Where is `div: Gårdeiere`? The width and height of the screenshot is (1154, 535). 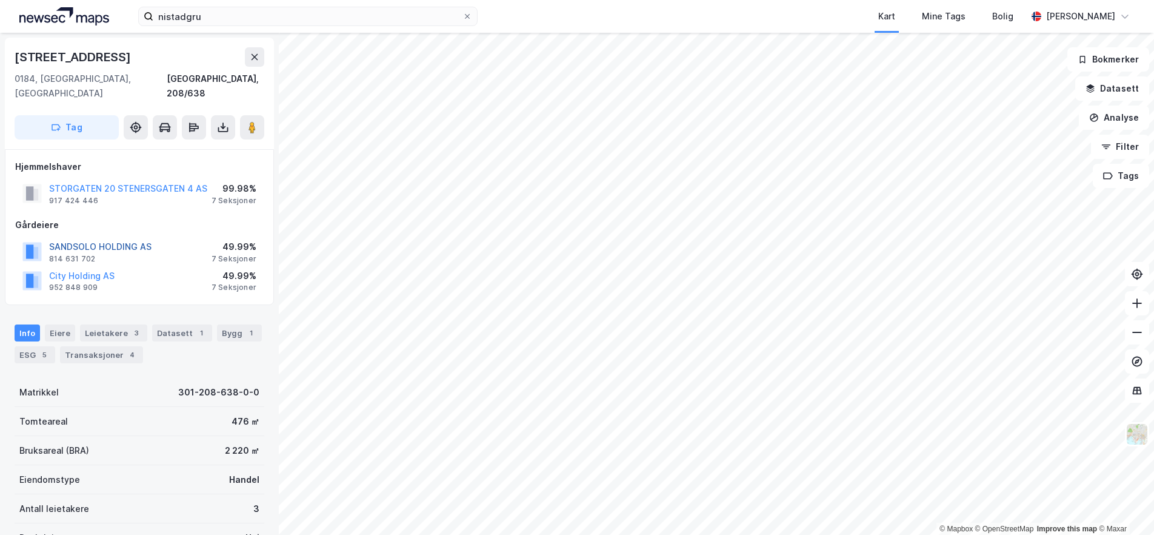 div: Gårdeiere is located at coordinates (139, 225).